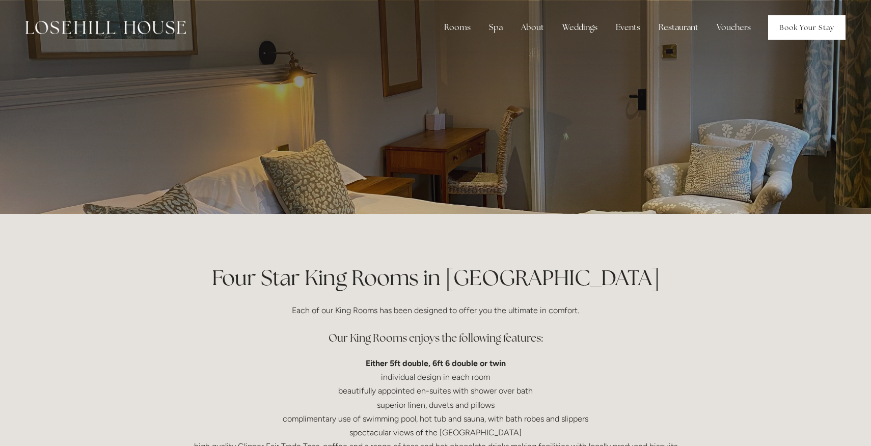  What do you see at coordinates (435, 310) in the screenshot?
I see `p: Each of our King Rooms has been designed to offer you the ultimate in comfort.` at bounding box center [435, 310].